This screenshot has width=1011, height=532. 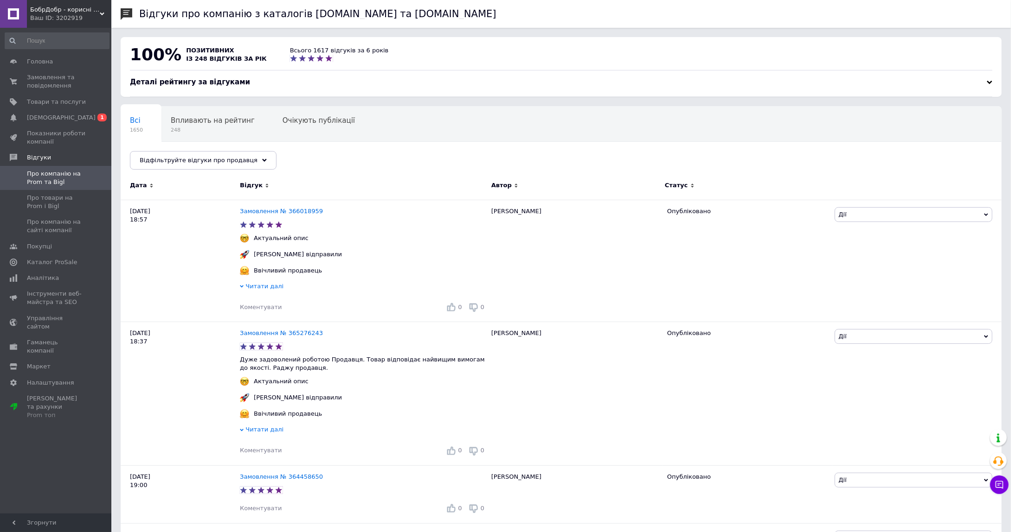 I want to click on span: 1, so click(x=102, y=117).